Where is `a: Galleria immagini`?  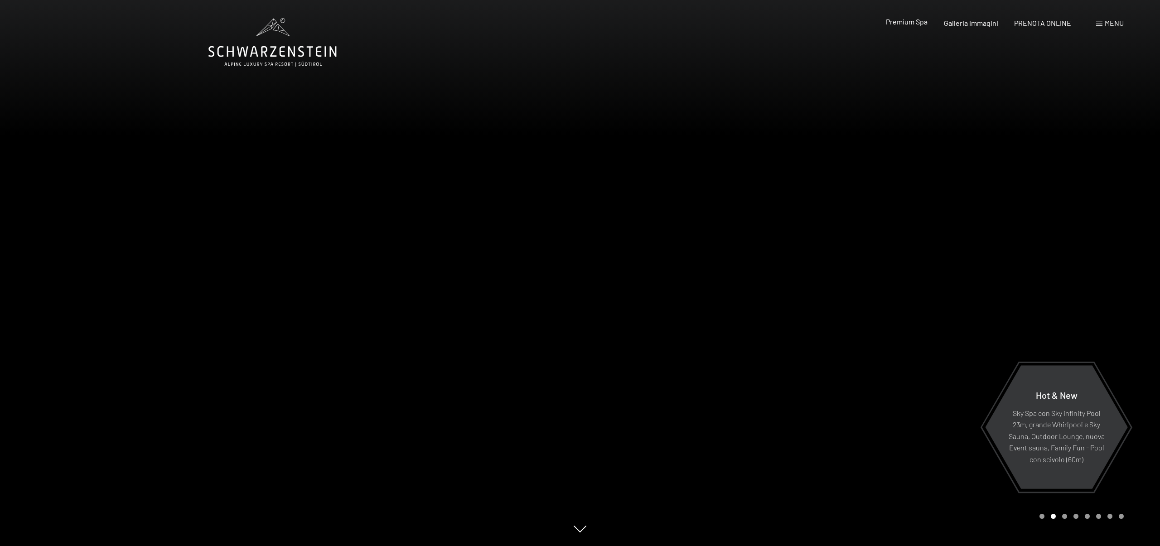
a: Galleria immagini is located at coordinates (971, 23).